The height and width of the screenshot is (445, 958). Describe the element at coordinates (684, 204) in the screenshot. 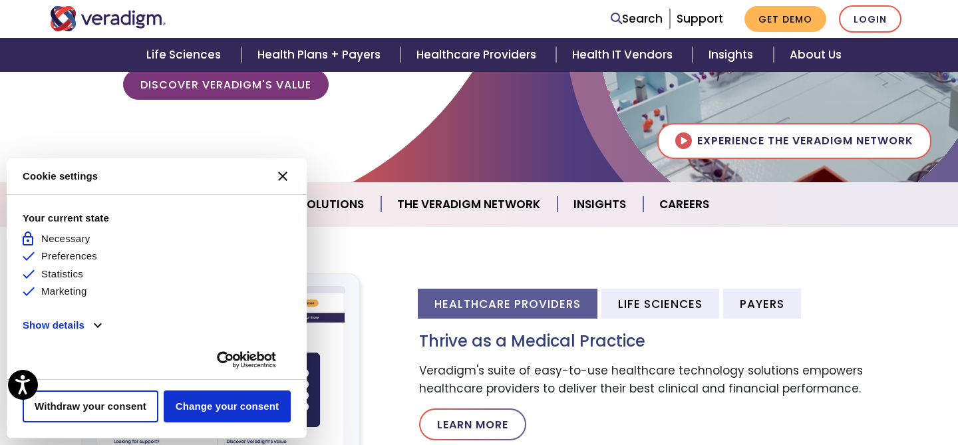

I see `a: Careers` at that location.